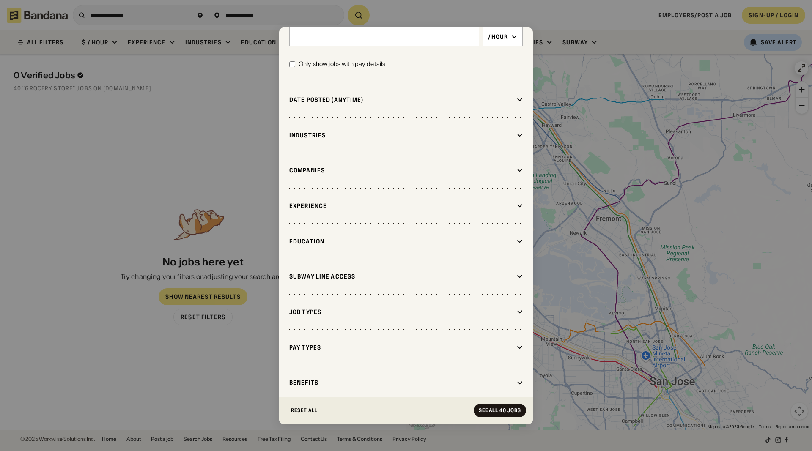 Image resolution: width=812 pixels, height=451 pixels. What do you see at coordinates (401, 171) in the screenshot?
I see `div: Companies` at bounding box center [401, 171].